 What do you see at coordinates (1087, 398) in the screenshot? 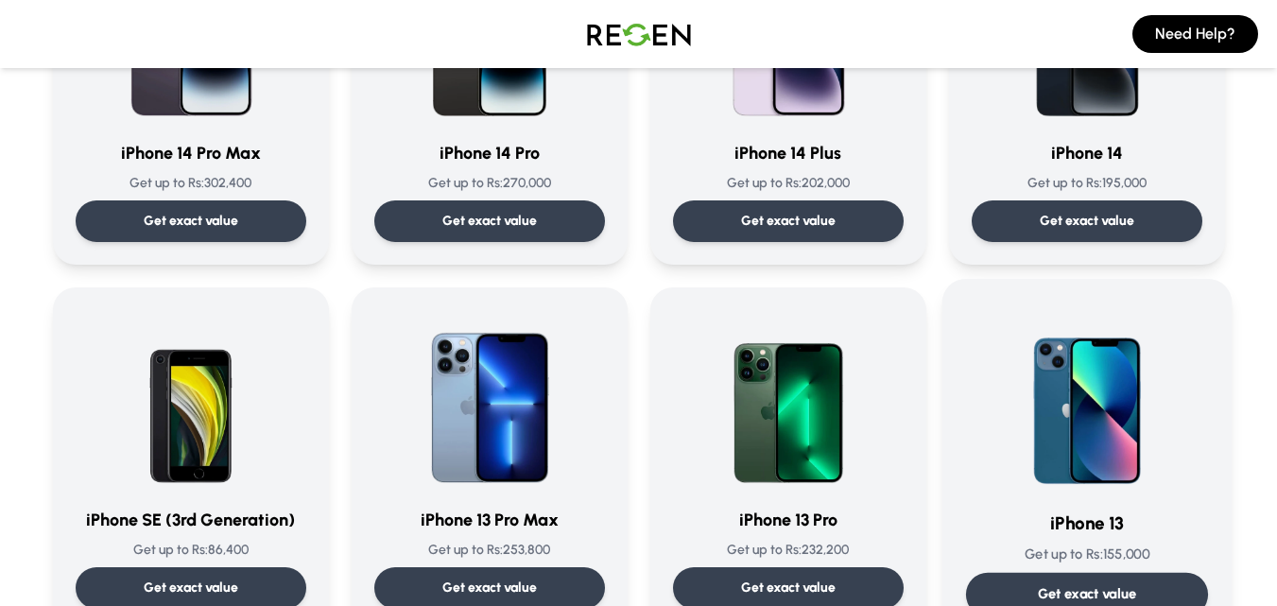
I see `img: iPhone 13` at bounding box center [1087, 398].